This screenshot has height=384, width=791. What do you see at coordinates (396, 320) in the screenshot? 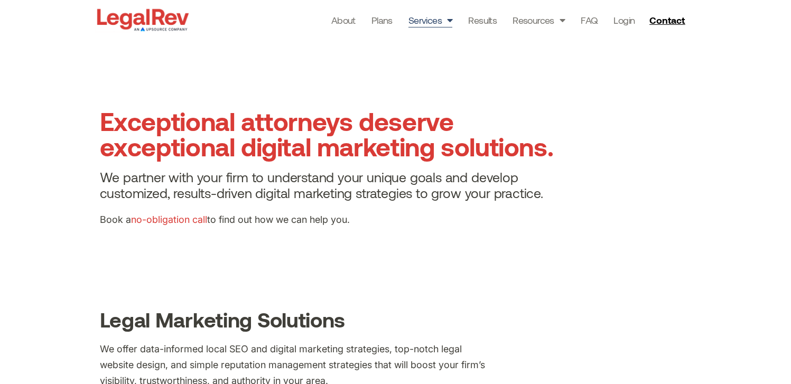
I see `h2: Legal Marketing Solutions` at bounding box center [396, 320].